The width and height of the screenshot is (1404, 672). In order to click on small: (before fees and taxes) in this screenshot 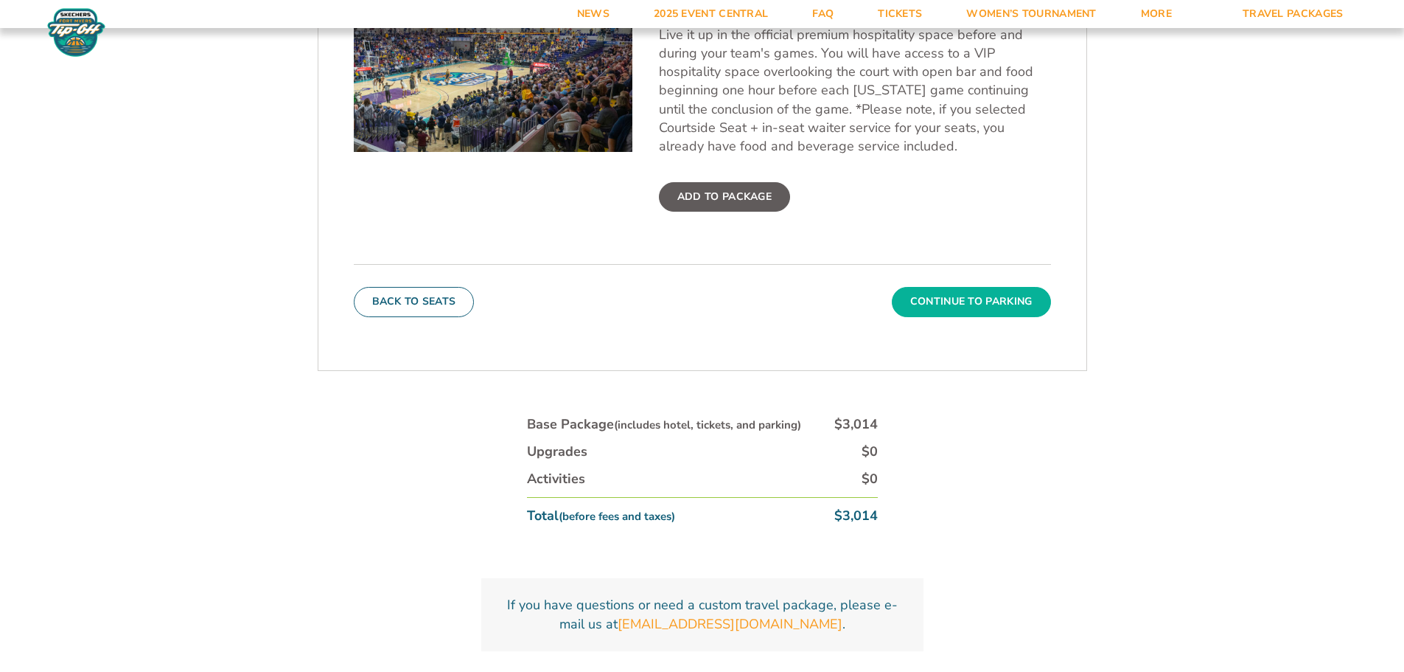, I will do `click(617, 516)`.